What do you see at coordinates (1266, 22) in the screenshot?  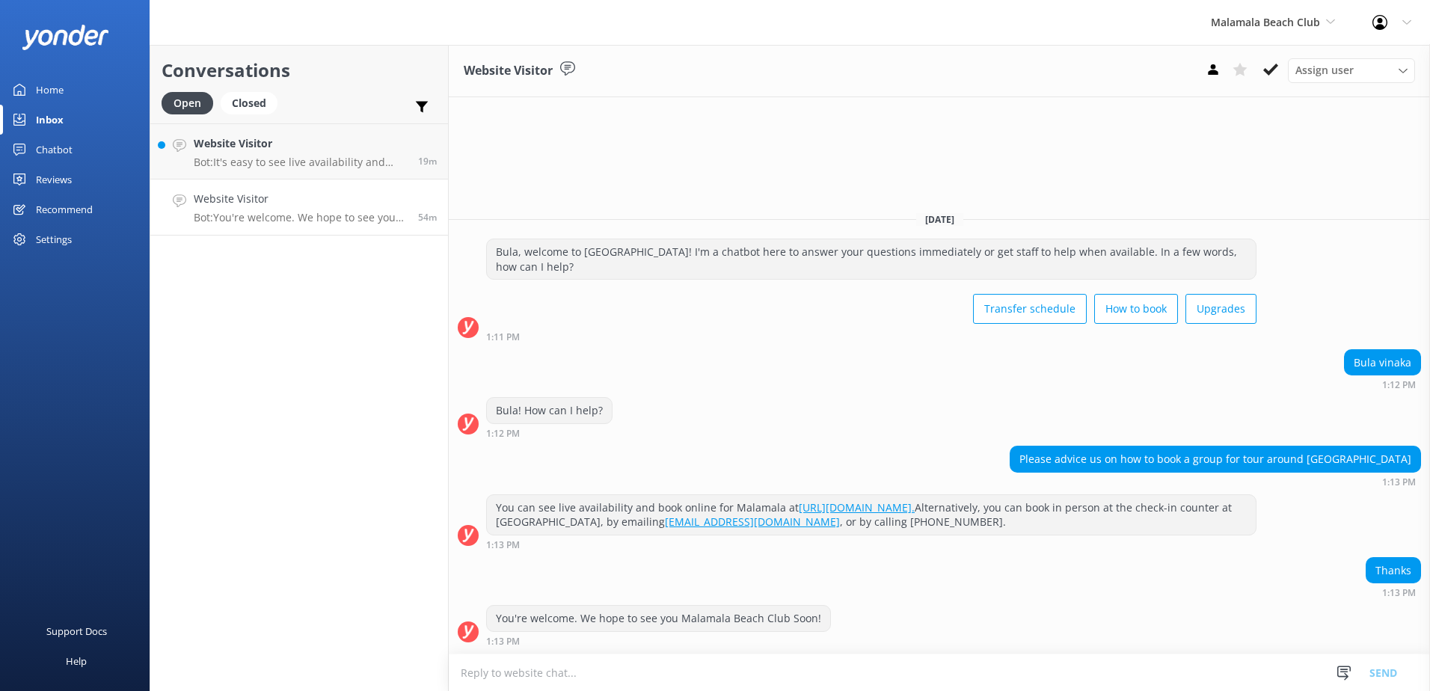 I see `span: Malamala Beach Club` at bounding box center [1266, 22].